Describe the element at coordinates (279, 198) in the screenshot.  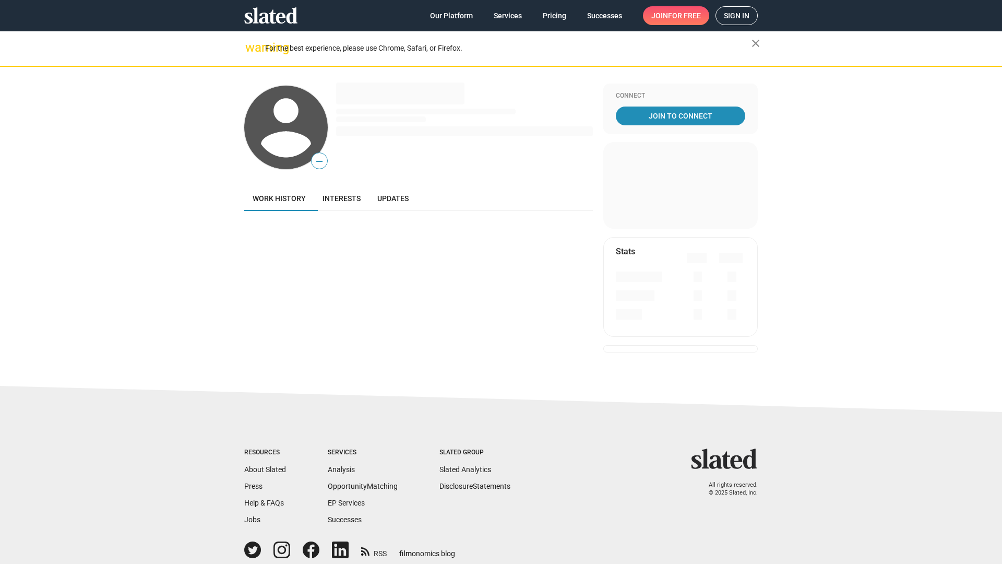
I see `a: Work history` at that location.